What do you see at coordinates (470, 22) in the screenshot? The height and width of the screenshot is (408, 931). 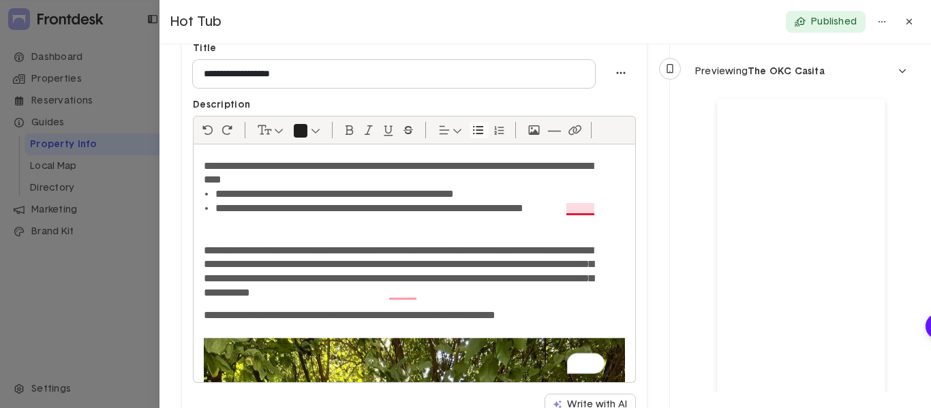 I see `p: Hot Tub` at bounding box center [470, 22].